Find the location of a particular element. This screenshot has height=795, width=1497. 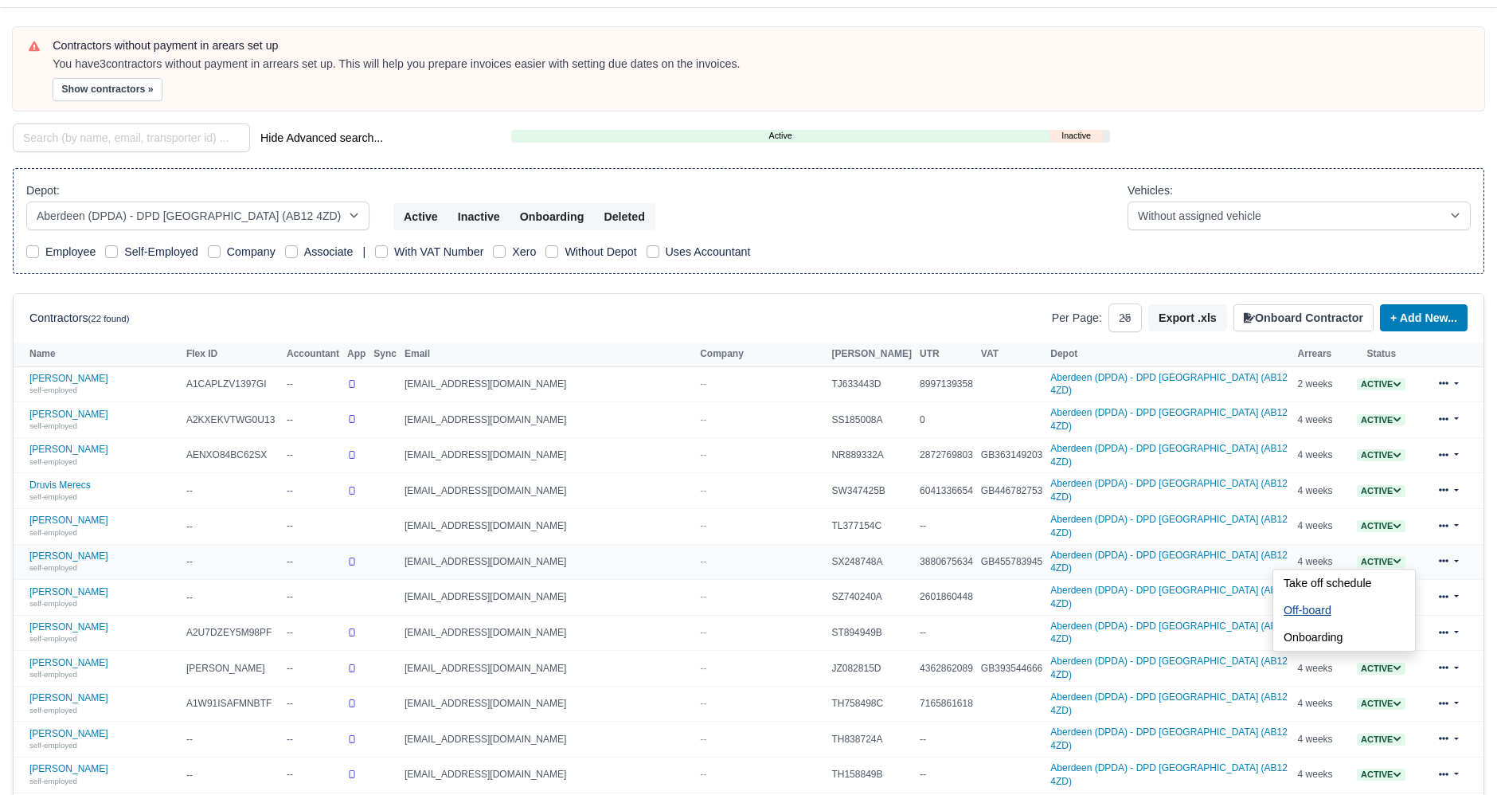

button: Onboard Contractor is located at coordinates (1303, 318).